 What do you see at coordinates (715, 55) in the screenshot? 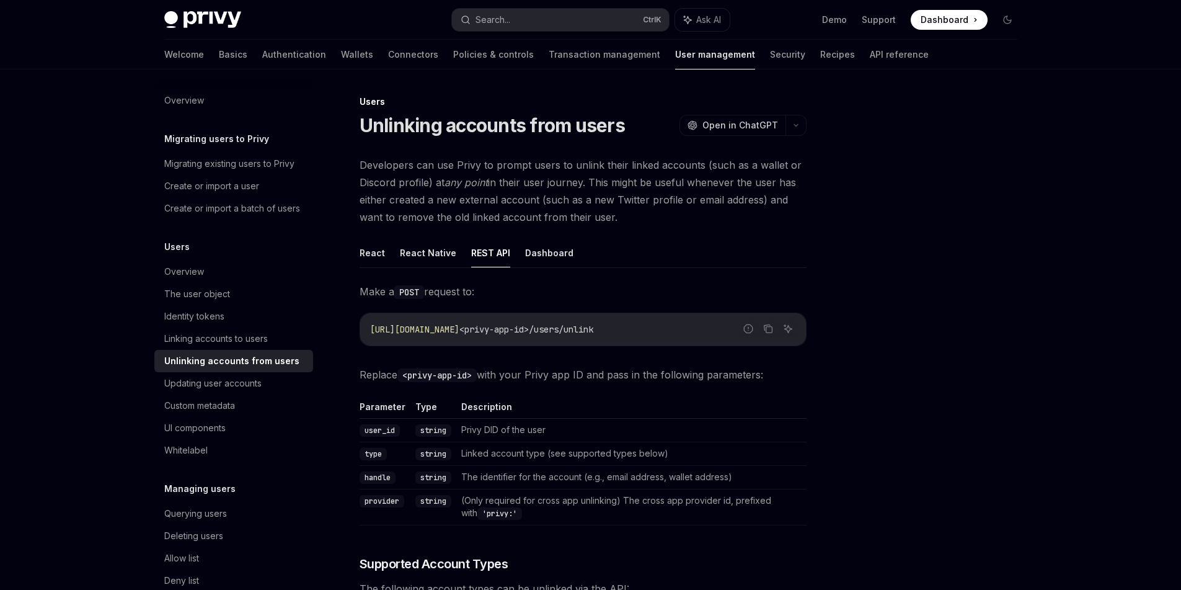
I see `a: User management` at bounding box center [715, 55].